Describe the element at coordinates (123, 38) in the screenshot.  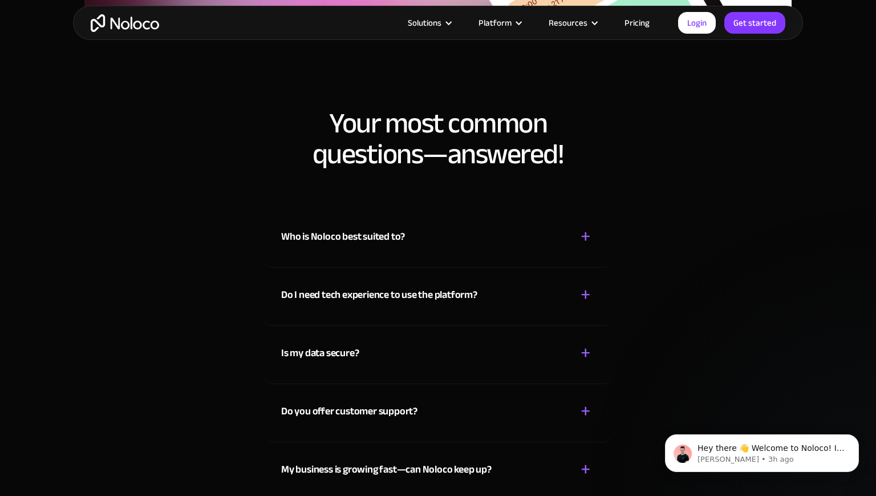
I see `p: Hey there 👋 Welcome to Noloco! If you have any questions, just reply to this message. [GEOGRAPHIC...` at that location.